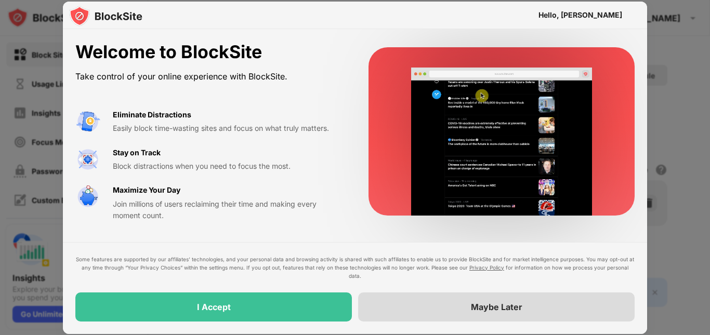 The width and height of the screenshot is (710, 335). I want to click on div: Maximize Your Day, so click(147, 190).